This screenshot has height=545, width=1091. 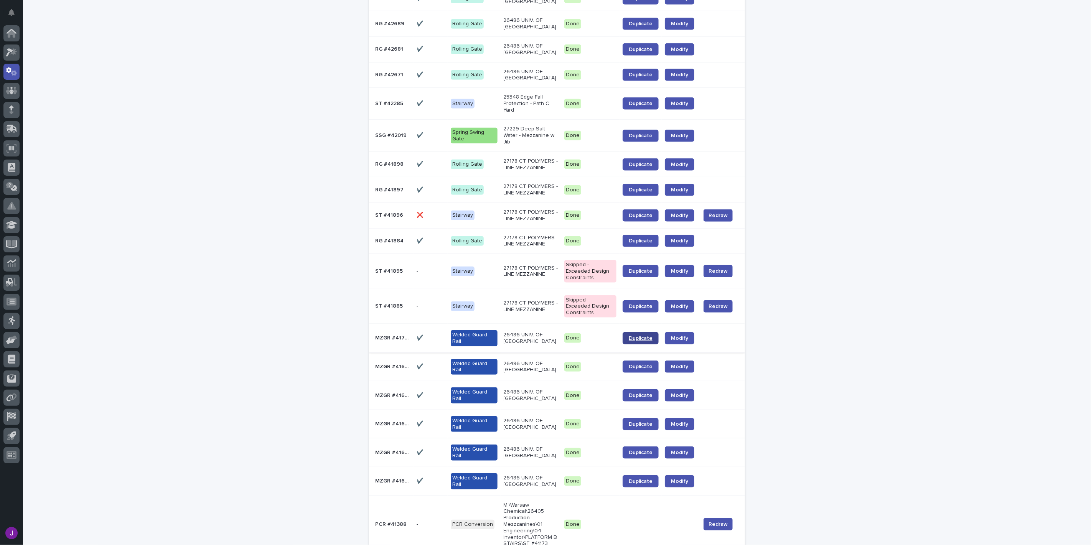 I want to click on tr: ST #41895ST #41895 -- Stairway27178 CT POLYMERS - LINE MEZZANINESkipped - Exceeded Design Constra..., so click(x=557, y=271).